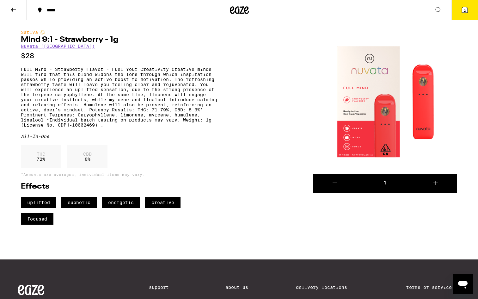 The height and width of the screenshot is (299, 478). What do you see at coordinates (37, 219) in the screenshot?
I see `span: focused` at bounding box center [37, 219].